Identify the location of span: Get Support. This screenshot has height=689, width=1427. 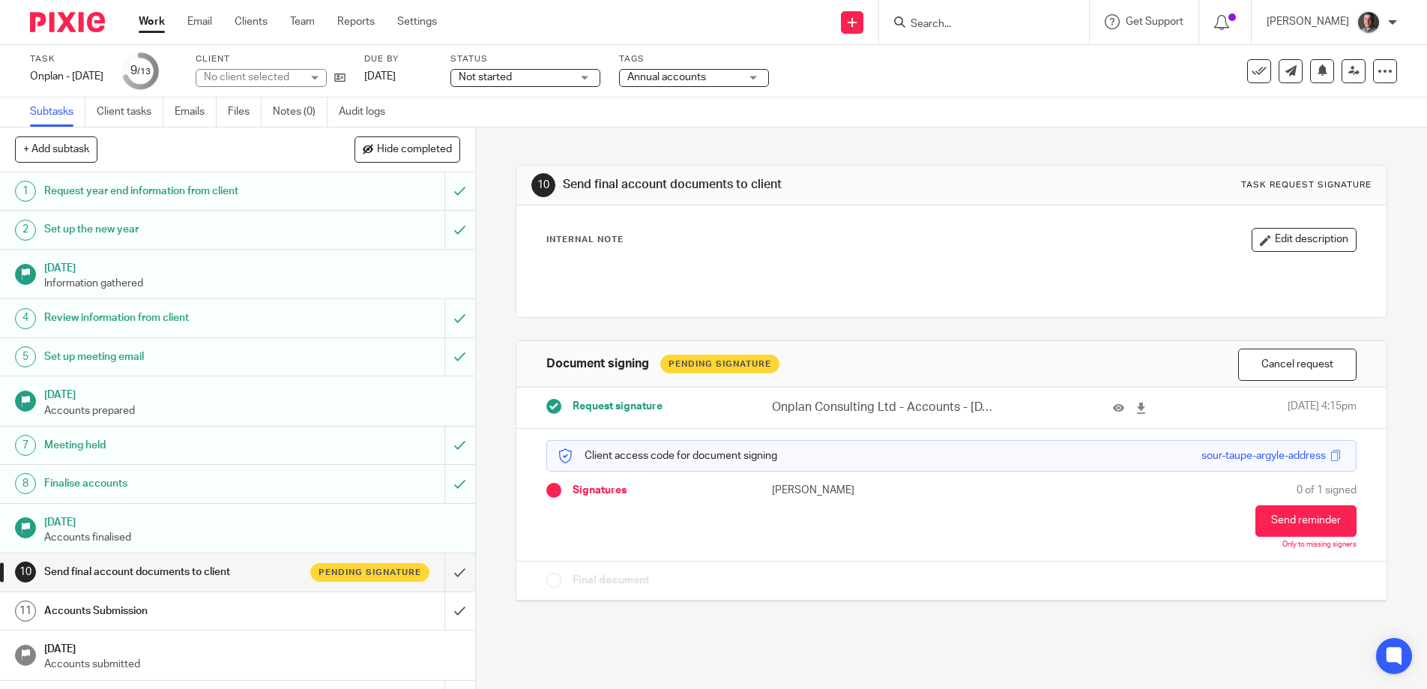
(1155, 22).